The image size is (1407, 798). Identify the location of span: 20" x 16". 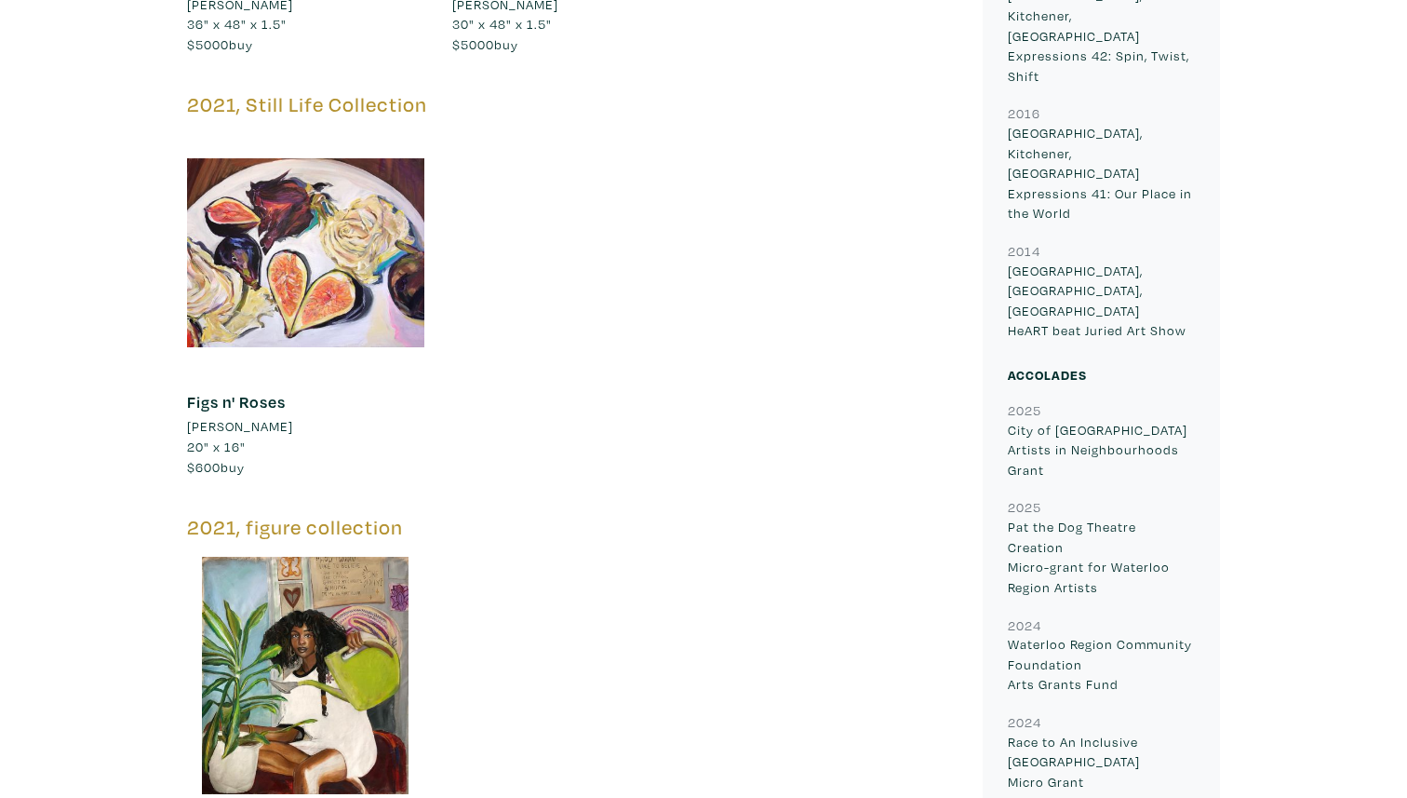
(216, 446).